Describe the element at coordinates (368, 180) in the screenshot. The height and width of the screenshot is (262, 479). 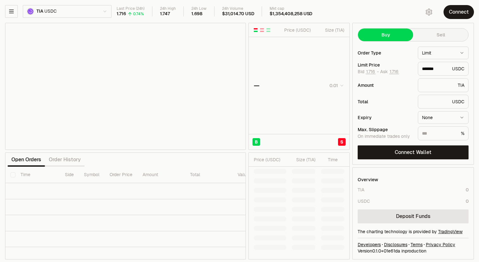
I see `div: Overview` at that location.